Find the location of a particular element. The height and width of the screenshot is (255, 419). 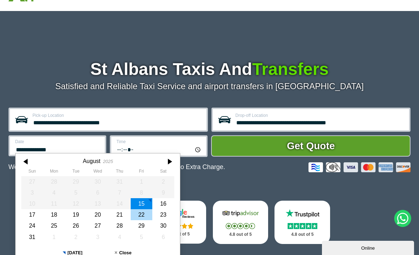

h1: St Albans Taxis And is located at coordinates (210, 69).